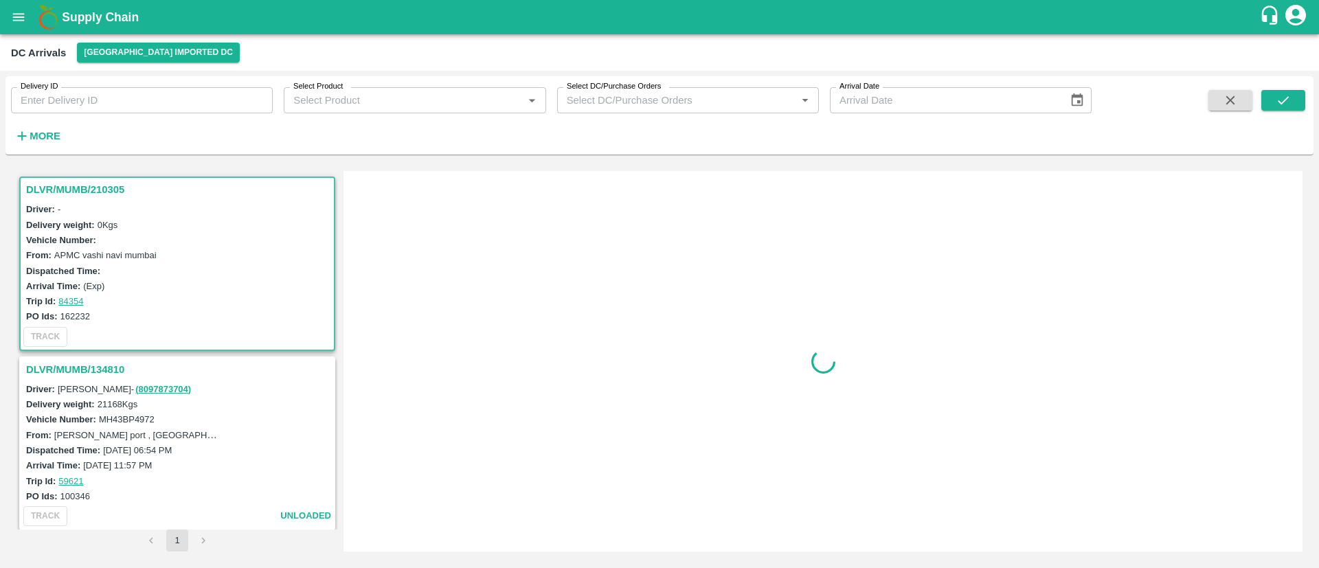 This screenshot has height=568, width=1319. What do you see at coordinates (71, 481) in the screenshot?
I see `a: 59621` at bounding box center [71, 481].